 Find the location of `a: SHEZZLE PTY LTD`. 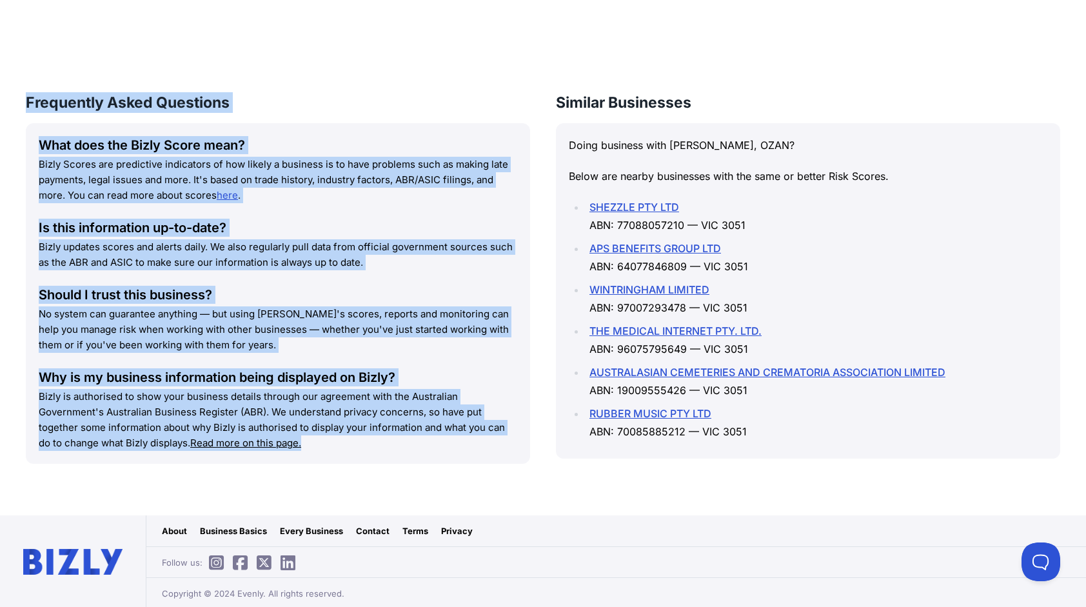

a: SHEZZLE PTY LTD is located at coordinates (634, 207).